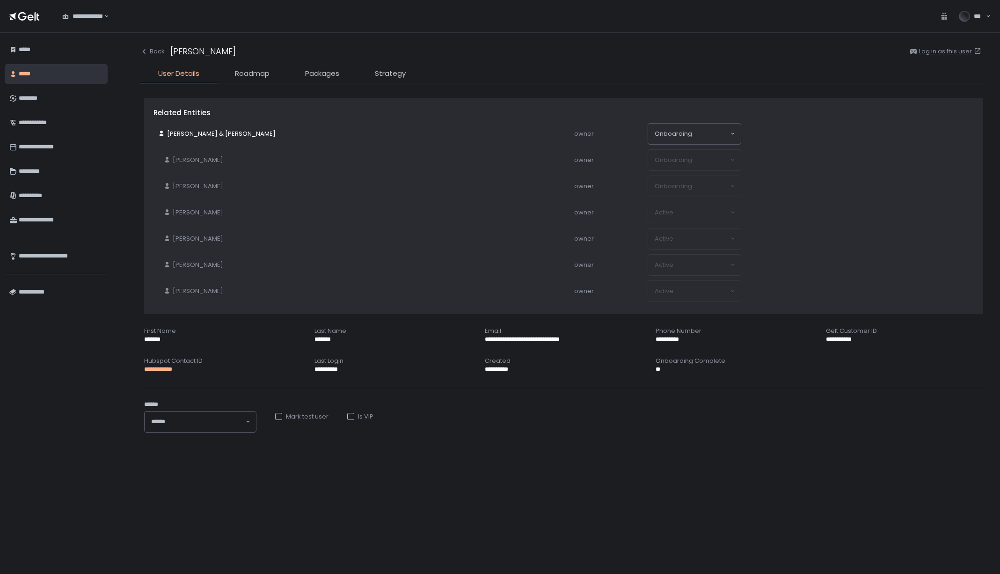 The width and height of the screenshot is (1000, 574). What do you see at coordinates (153, 51) in the screenshot?
I see `div: Back` at bounding box center [153, 51].